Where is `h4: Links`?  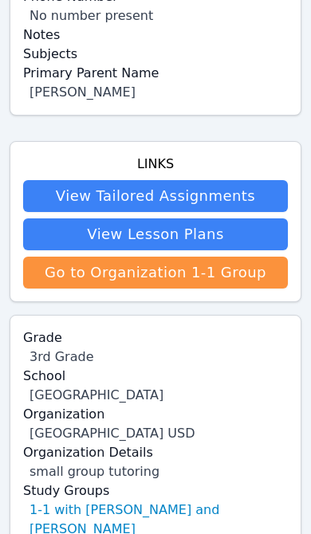
h4: Links is located at coordinates (155, 164).